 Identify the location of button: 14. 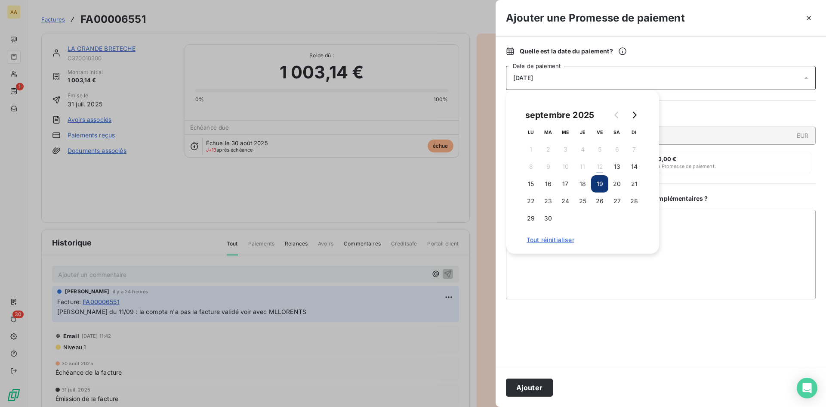
(634, 167).